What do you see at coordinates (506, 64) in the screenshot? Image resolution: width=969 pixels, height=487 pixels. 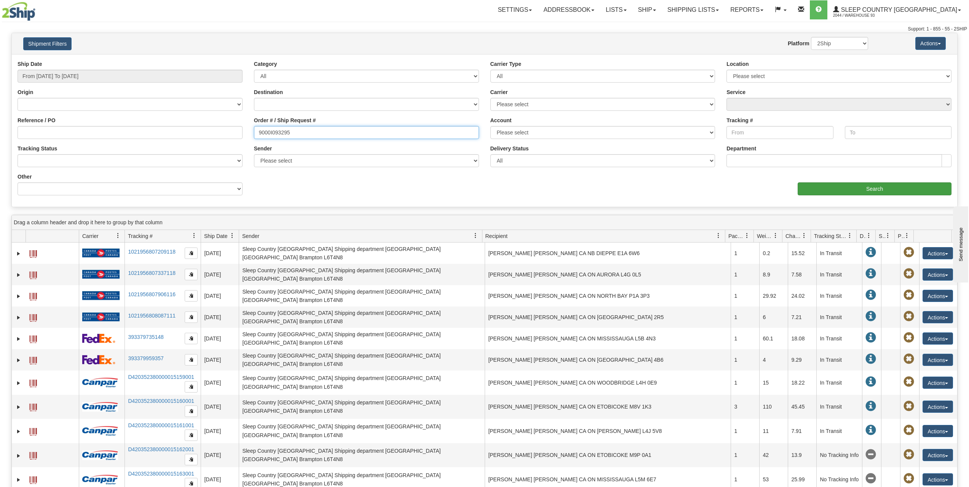 I see `label: Carrier Type` at bounding box center [506, 64].